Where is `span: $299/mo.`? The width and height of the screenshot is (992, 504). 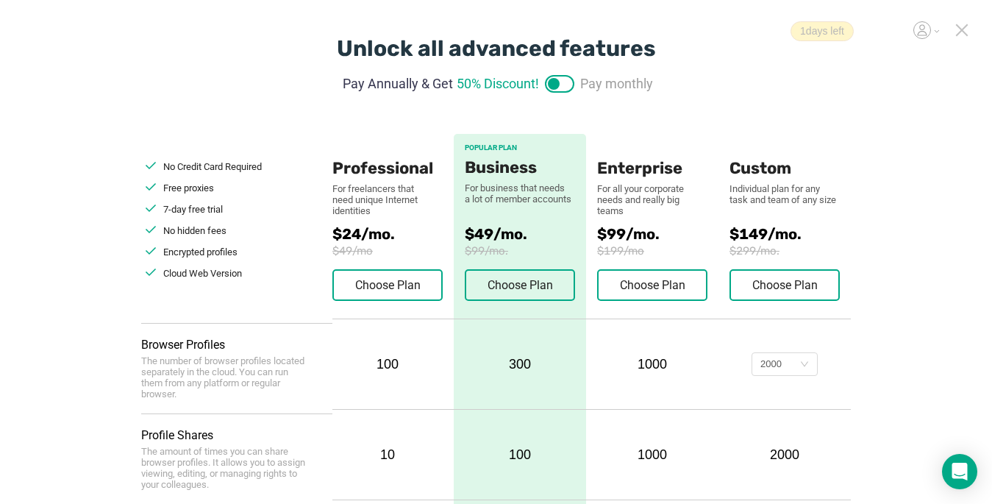 span: $299/mo. is located at coordinates (790, 251).